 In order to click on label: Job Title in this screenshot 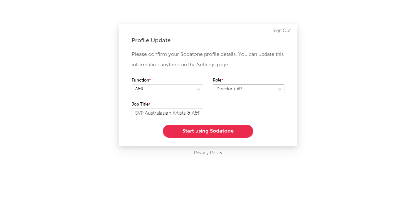, I will do `click(168, 105)`.